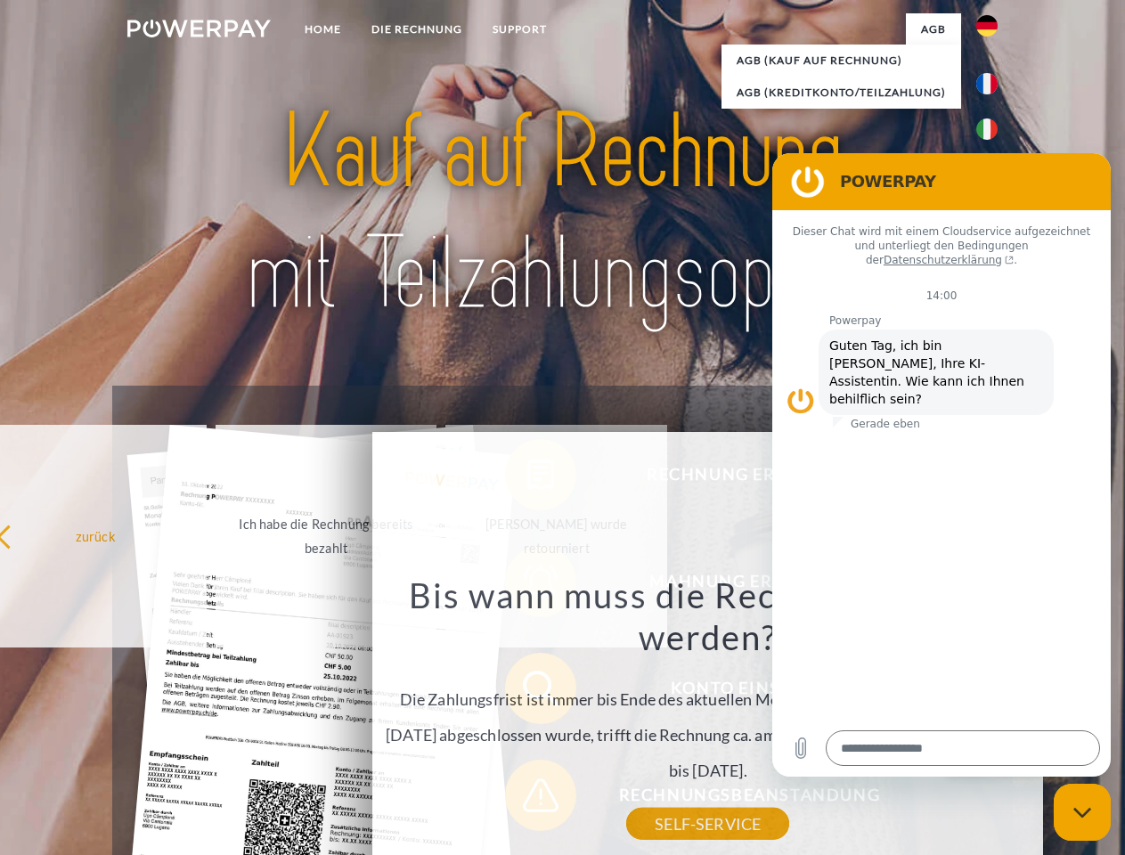  Describe the element at coordinates (841, 93) in the screenshot. I see `a: AGB (Kreditkonto/Teilzahlung)` at that location.